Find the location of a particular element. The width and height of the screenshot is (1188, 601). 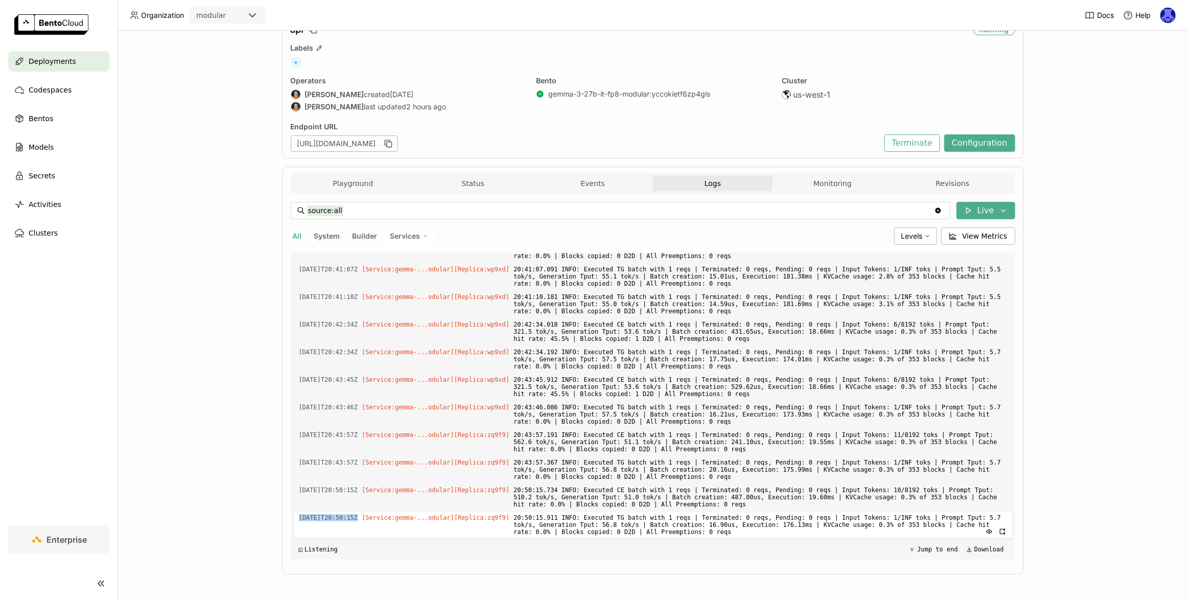

button: All is located at coordinates (297, 236).